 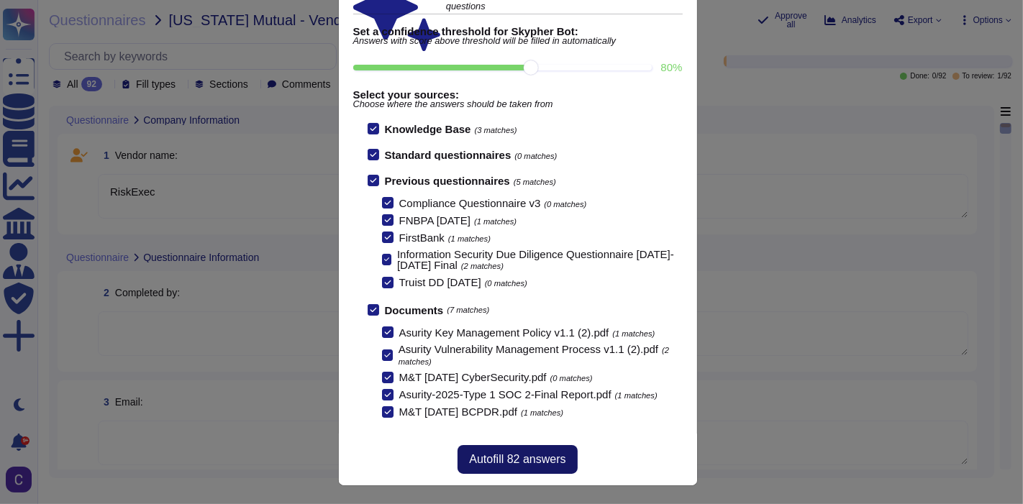 What do you see at coordinates (468, 310) in the screenshot?
I see `span: (7 matches)` at bounding box center [468, 310].